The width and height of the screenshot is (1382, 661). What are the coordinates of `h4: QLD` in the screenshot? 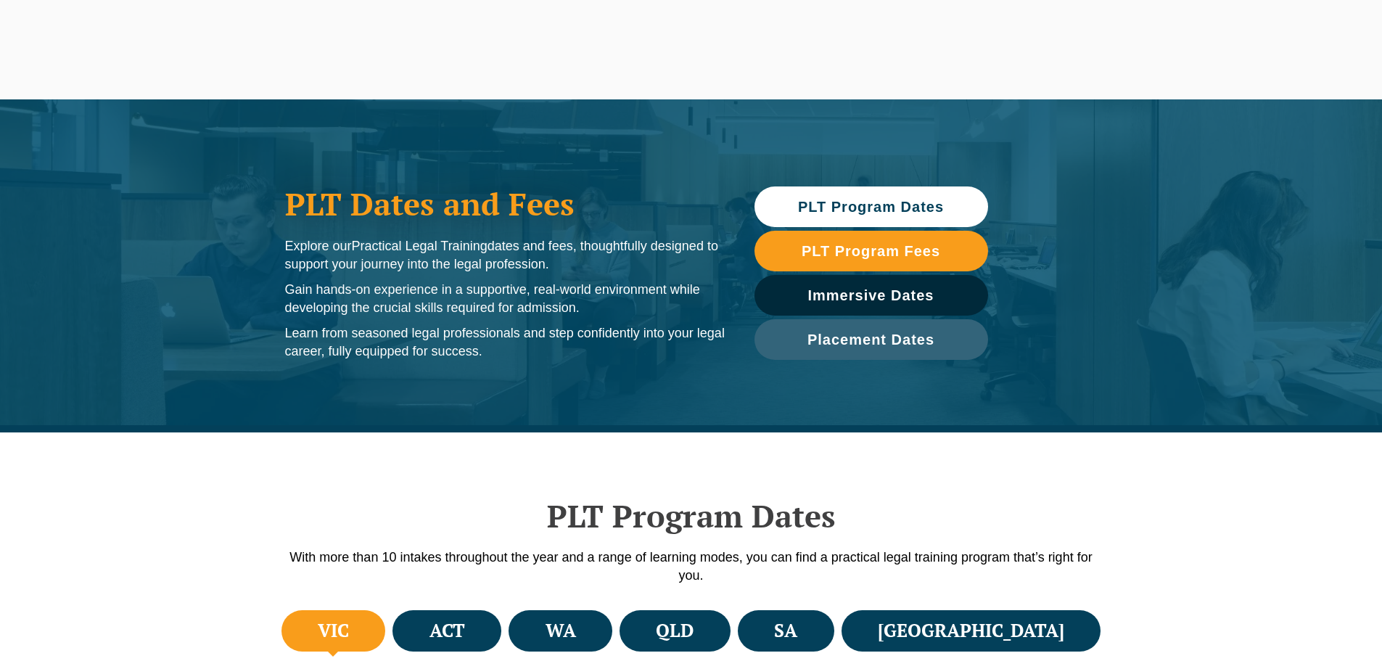 It's located at (675, 630).